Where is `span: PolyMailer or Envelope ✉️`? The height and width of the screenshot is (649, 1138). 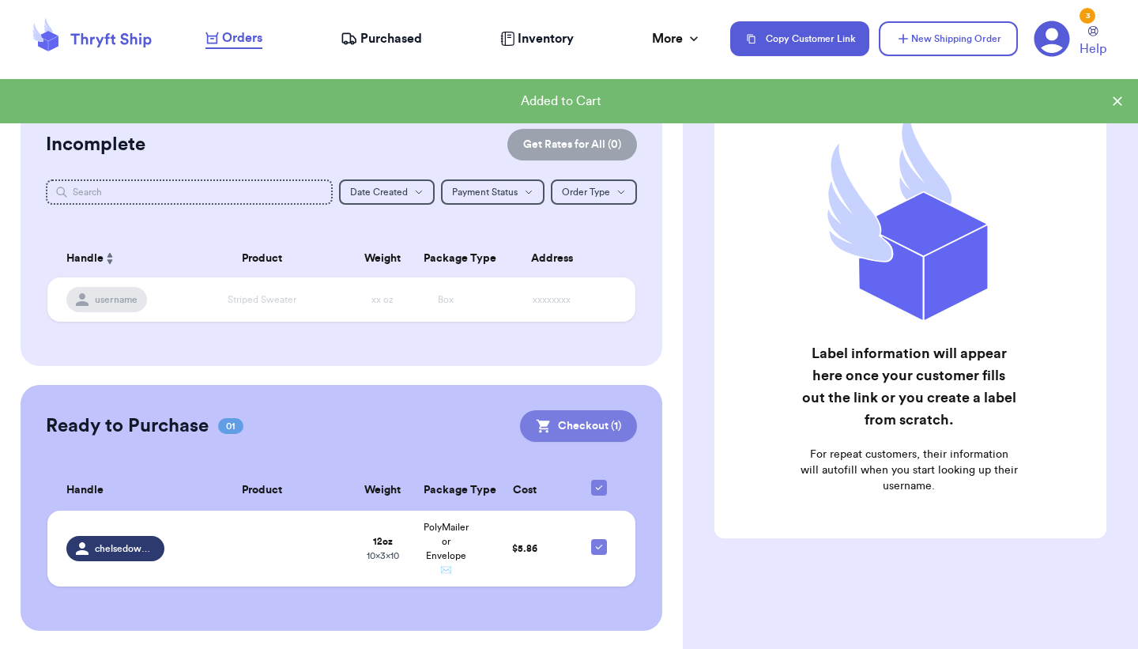 span: PolyMailer or Envelope ✉️ is located at coordinates (446, 549).